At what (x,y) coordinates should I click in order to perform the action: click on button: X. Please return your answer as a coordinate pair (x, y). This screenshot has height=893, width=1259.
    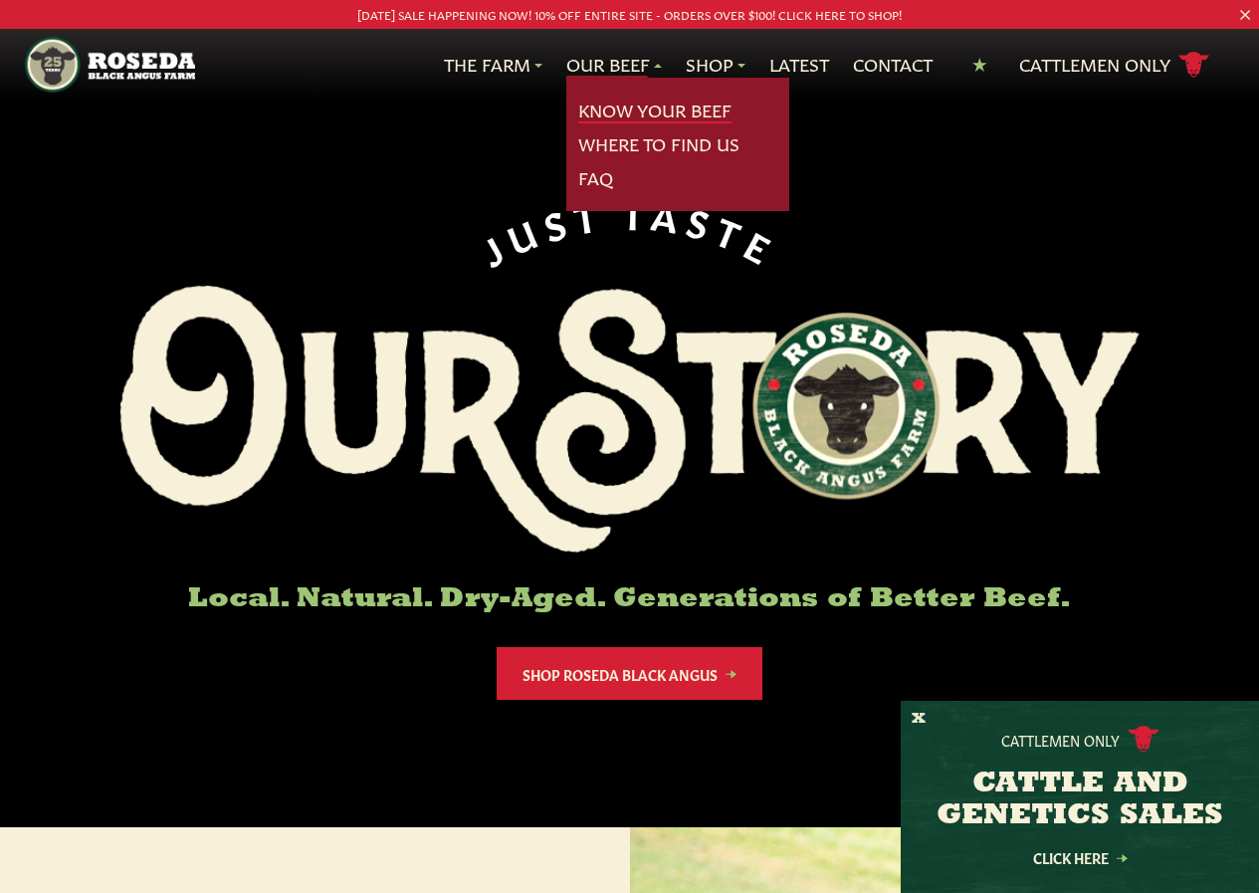
    Looking at the image, I should click on (919, 719).